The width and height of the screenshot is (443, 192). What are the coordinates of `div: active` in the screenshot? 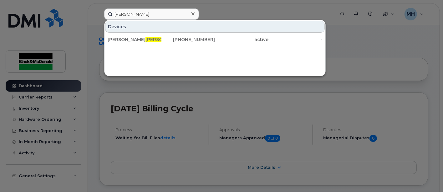 It's located at (242, 39).